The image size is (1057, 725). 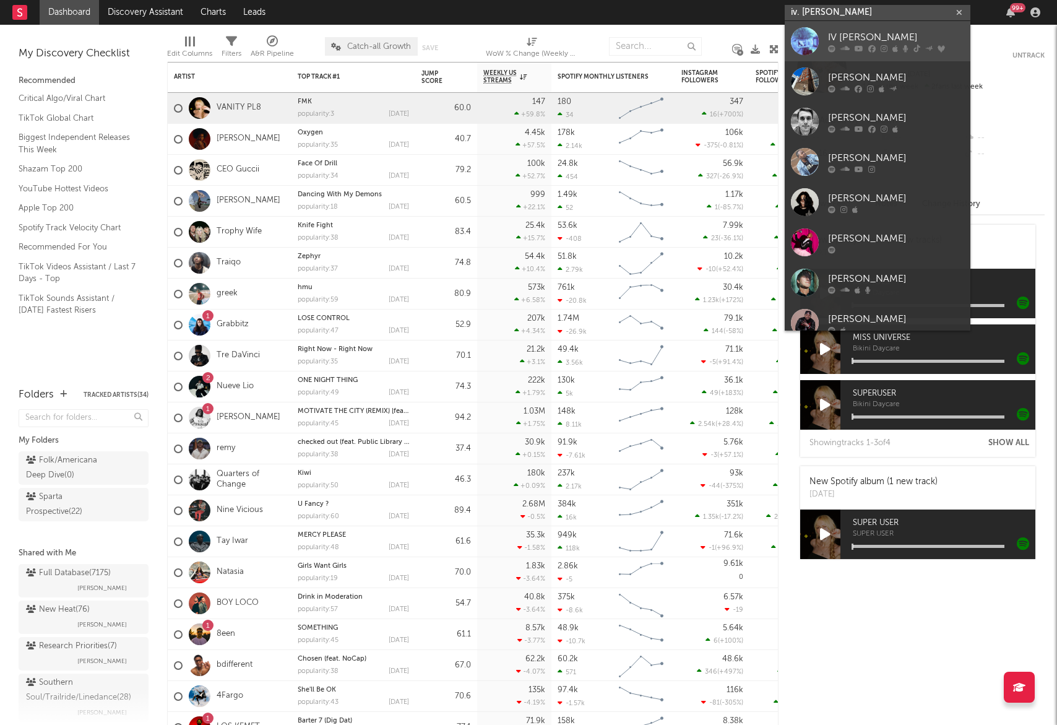 What do you see at coordinates (714, 455) in the screenshot?
I see `span: -3` at bounding box center [714, 455].